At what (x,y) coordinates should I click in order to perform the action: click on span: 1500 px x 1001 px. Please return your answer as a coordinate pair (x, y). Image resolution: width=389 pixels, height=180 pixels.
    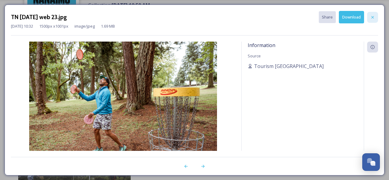
    Looking at the image, I should click on (54, 26).